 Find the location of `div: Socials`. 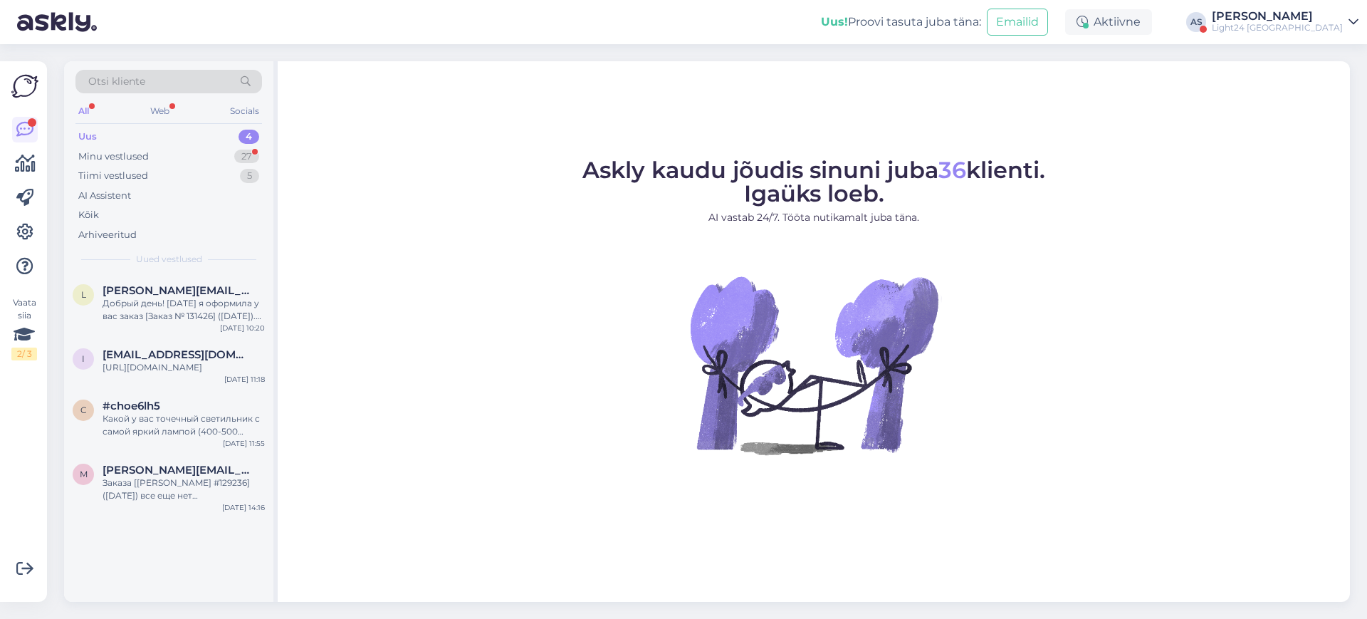

div: Socials is located at coordinates (244, 111).